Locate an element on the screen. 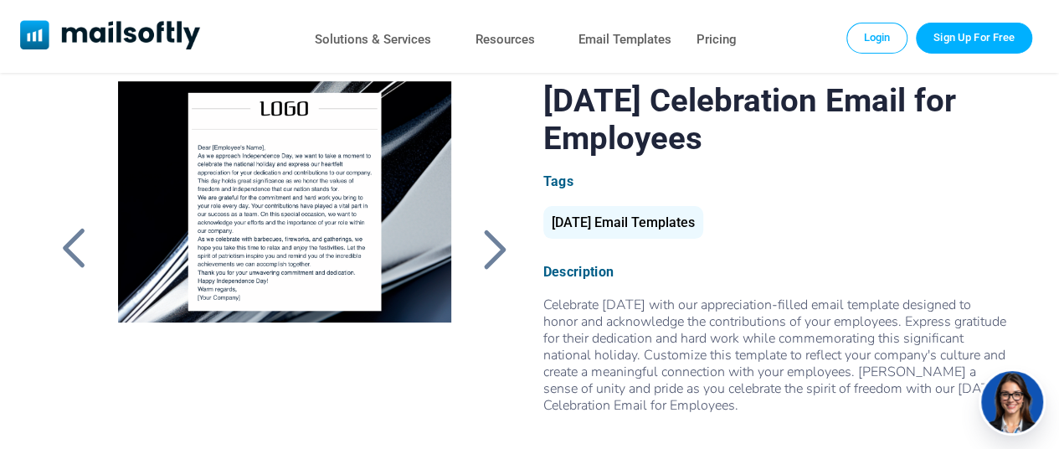  div: Description is located at coordinates (774, 271).